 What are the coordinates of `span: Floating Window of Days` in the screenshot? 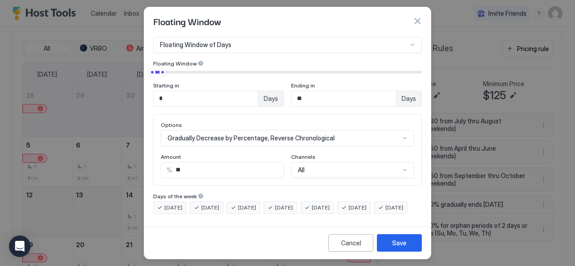 It's located at (195, 45).